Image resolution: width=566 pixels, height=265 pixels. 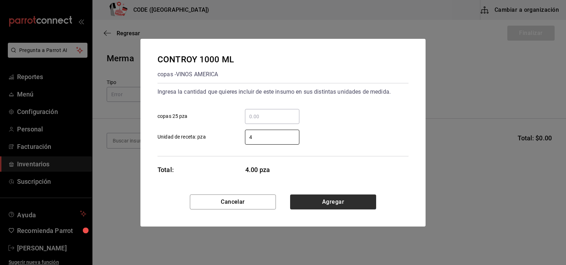 What do you see at coordinates (182, 137) in the screenshot?
I see `span: Unidad de receta: pza` at bounding box center [182, 137].